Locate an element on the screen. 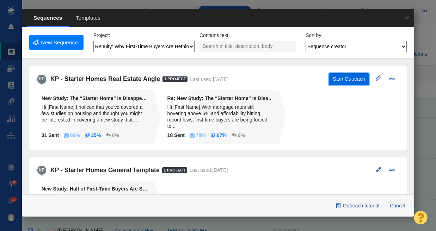 The image size is (436, 231). label: Sort by: is located at coordinates (314, 35).